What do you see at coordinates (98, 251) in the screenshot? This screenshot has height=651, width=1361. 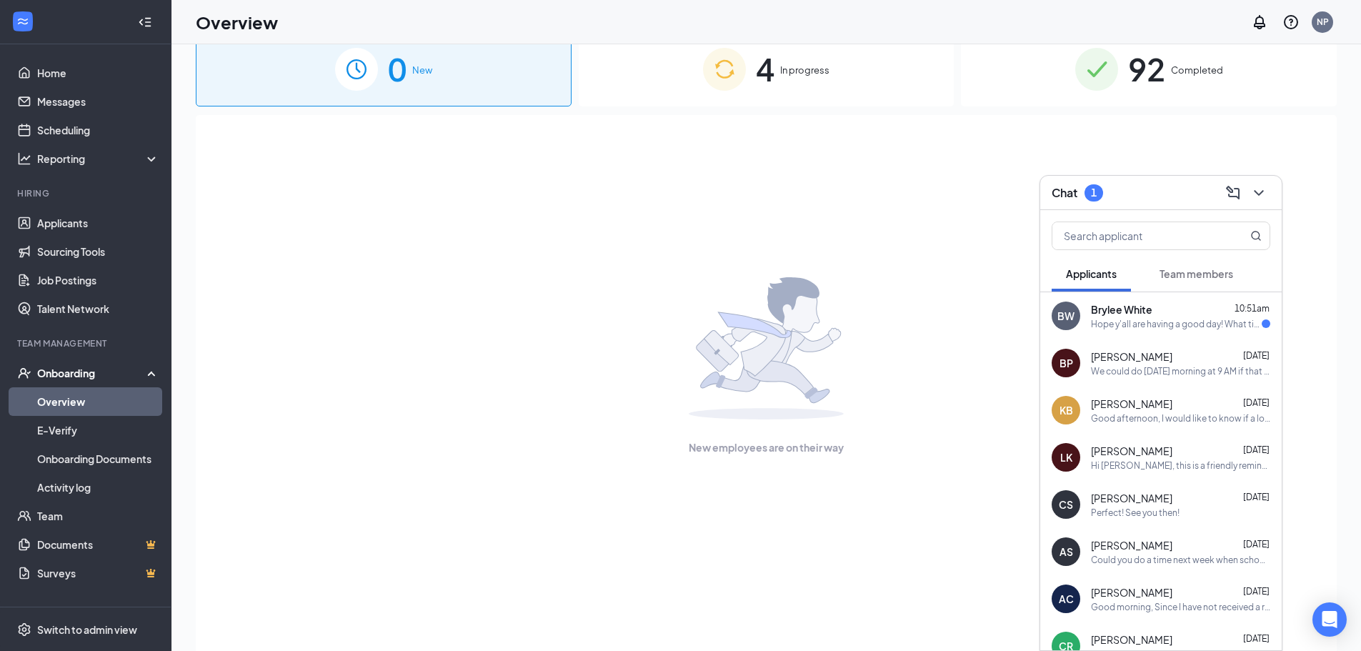 I see `a: Sourcing Tools` at bounding box center [98, 251].